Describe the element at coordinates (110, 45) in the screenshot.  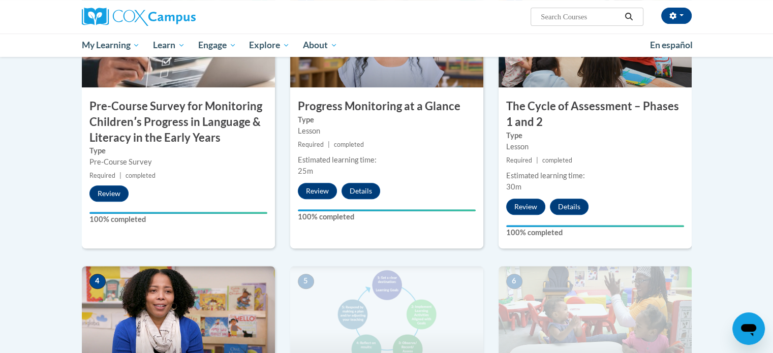
I see `span: My Learning` at that location.